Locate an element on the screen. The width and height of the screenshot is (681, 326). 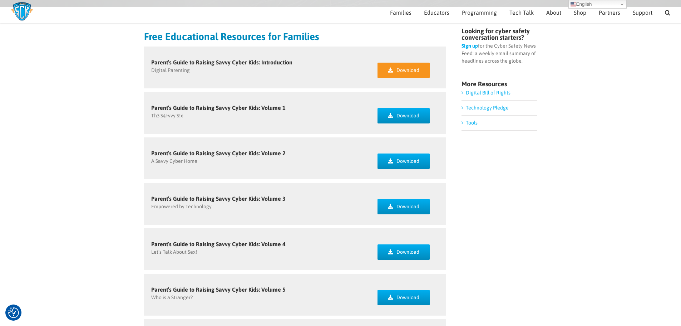
button: Consent Preferences is located at coordinates (14, 312).